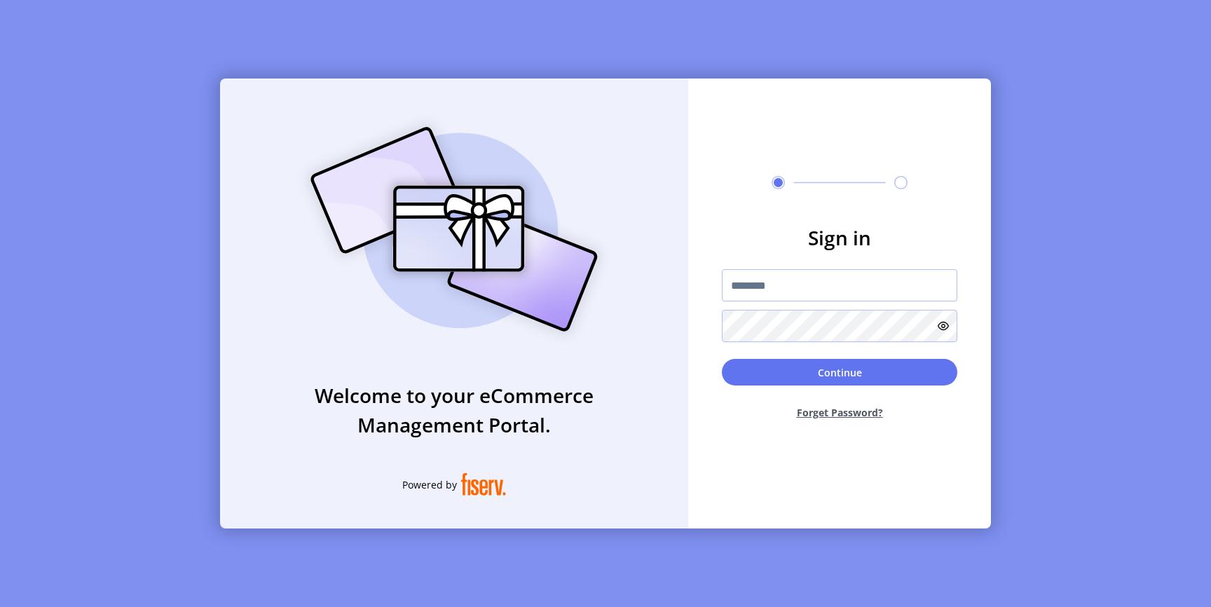 Image resolution: width=1211 pixels, height=607 pixels. What do you see at coordinates (454, 229) in the screenshot?
I see `img: card_Illustration.svg` at bounding box center [454, 229].